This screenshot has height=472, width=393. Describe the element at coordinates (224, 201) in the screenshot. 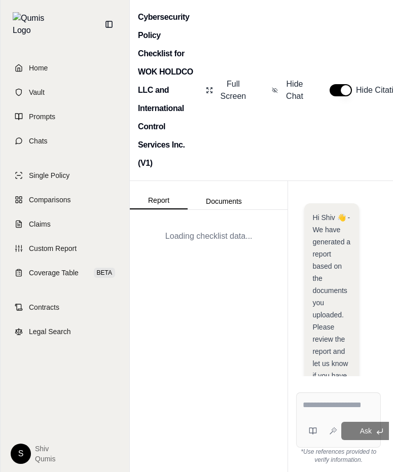

I see `button: Documents` at that location.